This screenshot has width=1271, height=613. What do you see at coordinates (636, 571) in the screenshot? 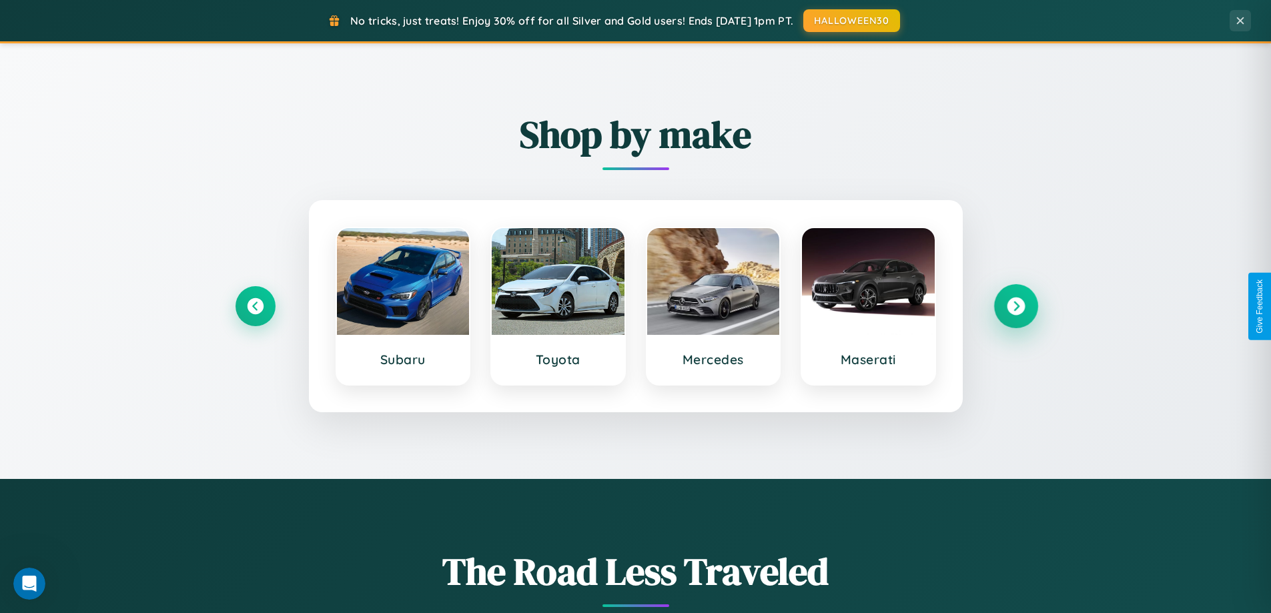
I see `h1: The Road Less Traveled` at bounding box center [636, 571].